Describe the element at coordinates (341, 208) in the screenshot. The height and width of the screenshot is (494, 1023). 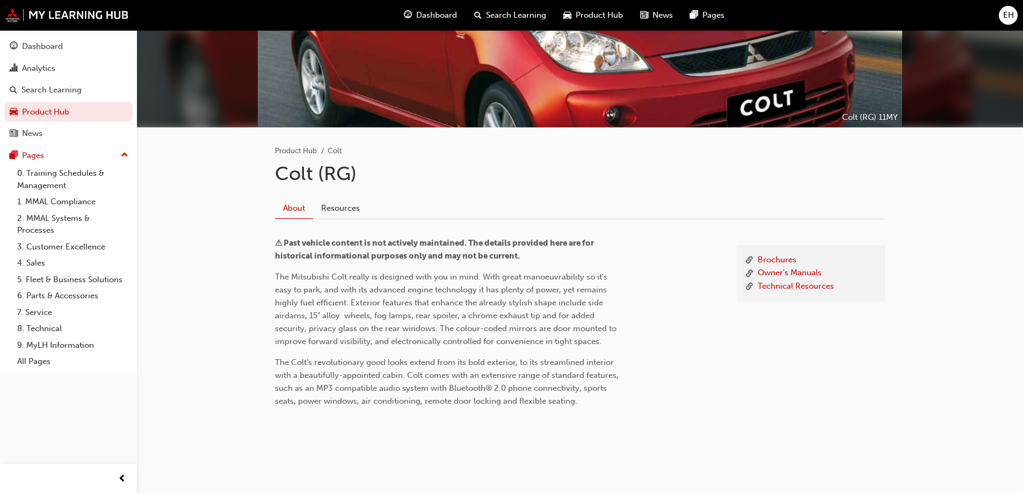
I see `a: Resources` at that location.